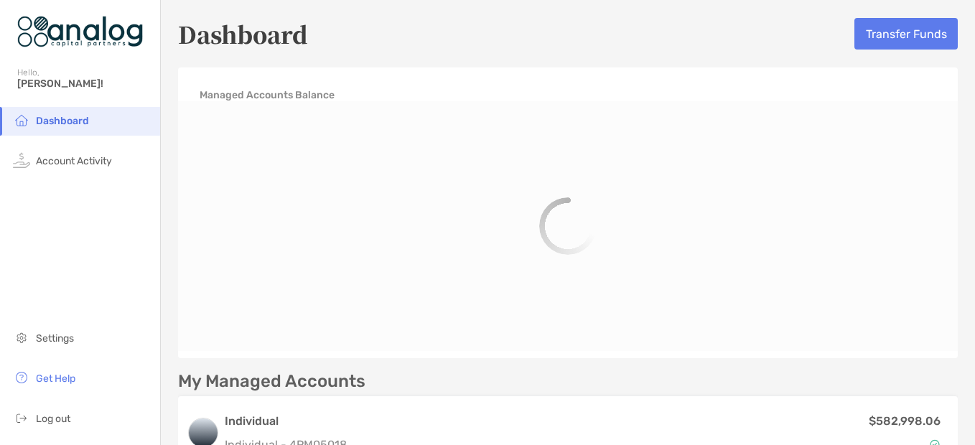  Describe the element at coordinates (22, 160) in the screenshot. I see `img: activity icon` at that location.